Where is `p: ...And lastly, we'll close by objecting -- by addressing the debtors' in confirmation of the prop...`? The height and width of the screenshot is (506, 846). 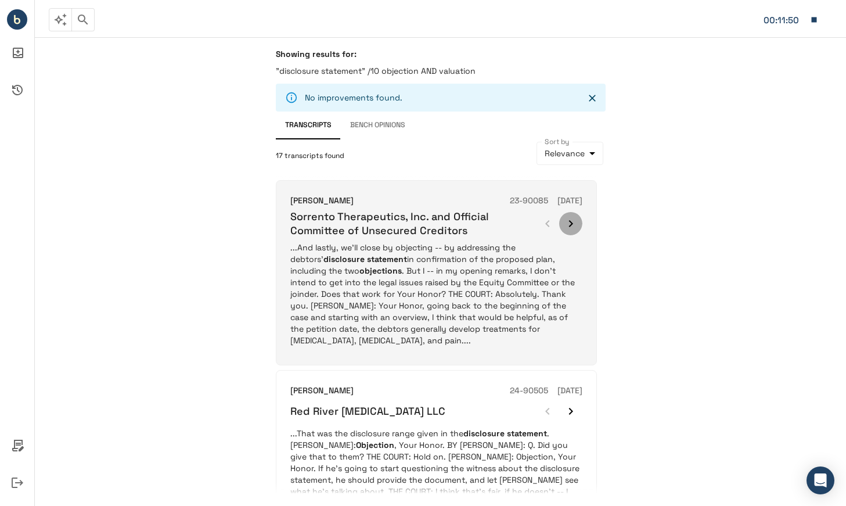 p: ...And lastly, we'll close by objecting -- by addressing the debtors' in confirmation of the prop... is located at coordinates (436, 294).